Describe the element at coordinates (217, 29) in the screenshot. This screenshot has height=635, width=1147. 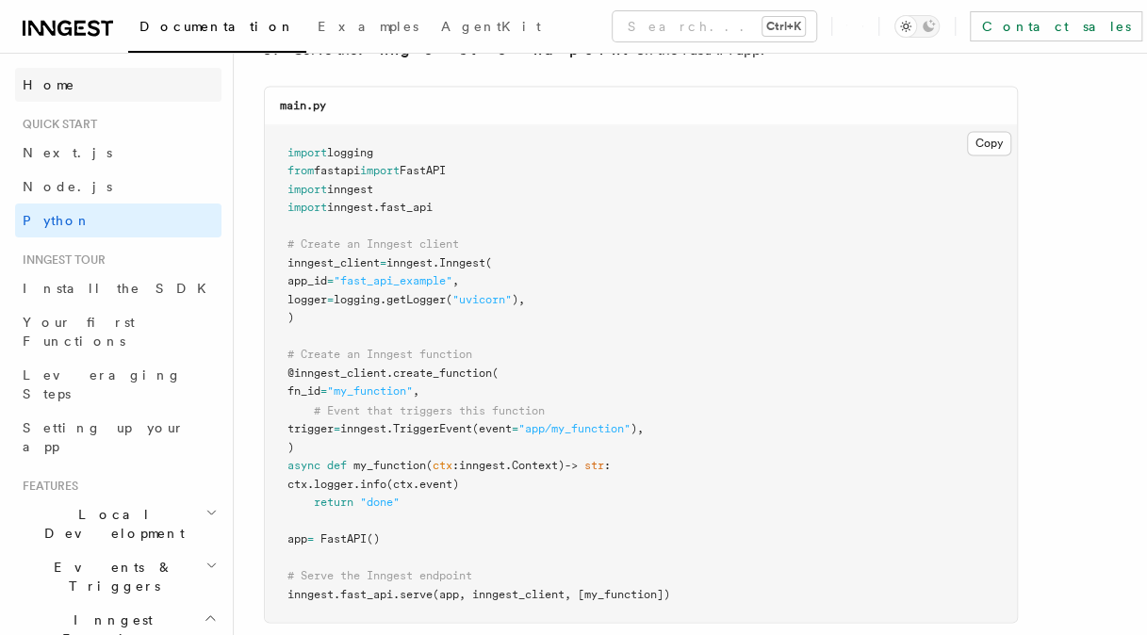
I see `a: Documentation` at that location.